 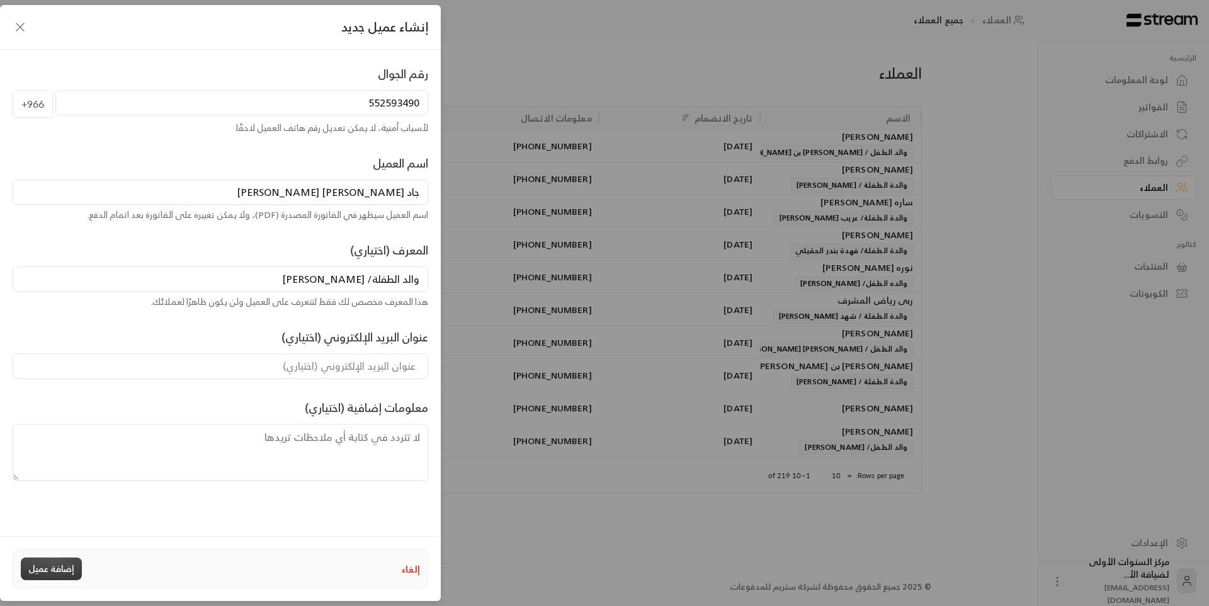 What do you see at coordinates (400, 163) in the screenshot?
I see `label: اسم العميل` at bounding box center [400, 163].